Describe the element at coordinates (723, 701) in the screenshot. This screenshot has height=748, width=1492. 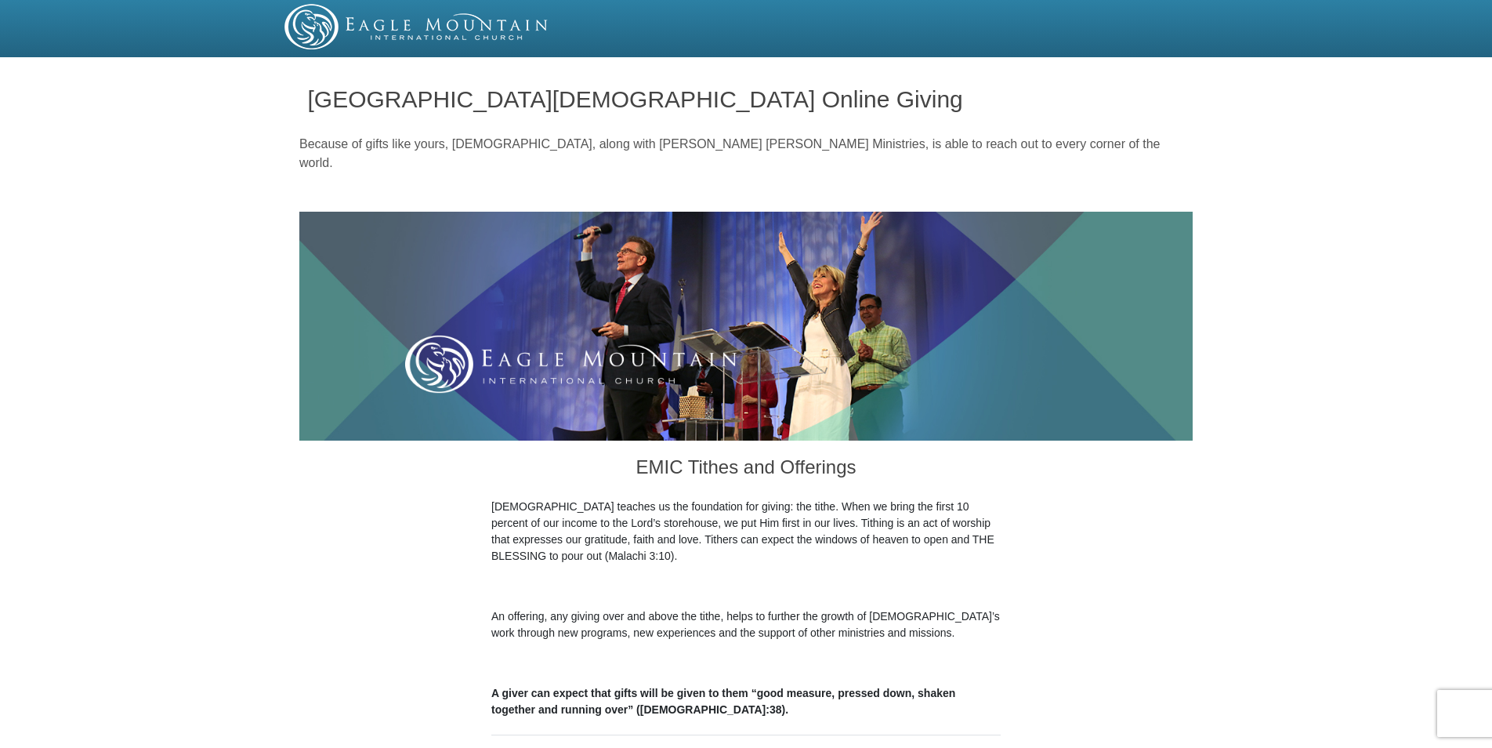
I see `b: A giver can expect that gifts will be given to them “good measure, pressed down, shaken together ...` at that location.